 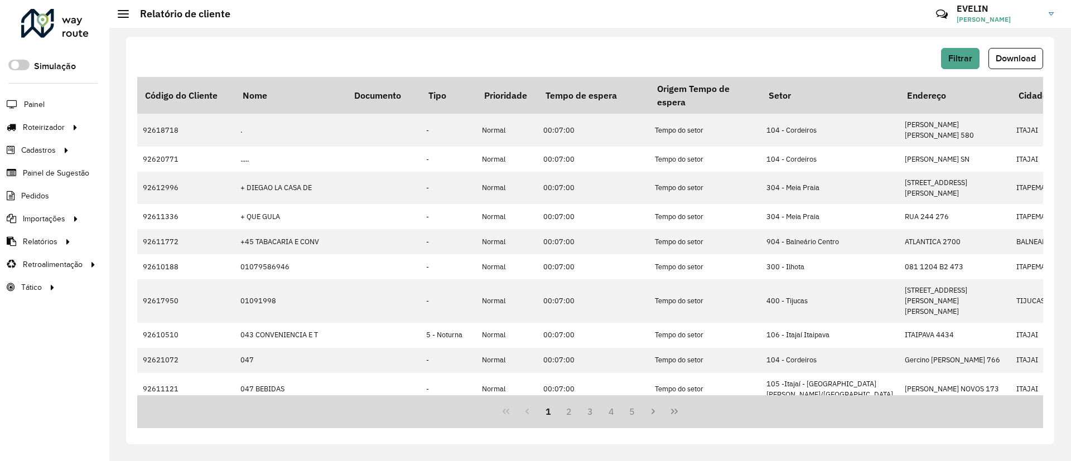 What do you see at coordinates (955, 335) in the screenshot?
I see `td: ITAIPAVA 4434` at bounding box center [955, 335].